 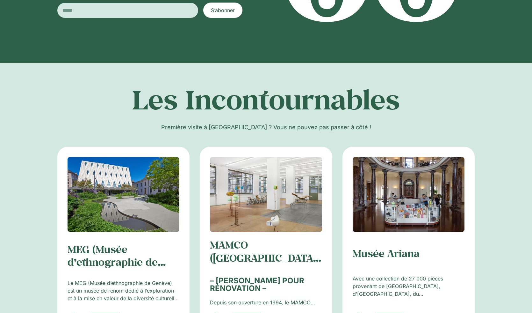 What do you see at coordinates (266, 302) in the screenshot?
I see `p: Depuis son ouverture en 1994, le MAMCO Genève (Musée d’art moderne et contemporain) a présenté pl...` at bounding box center [266, 302].